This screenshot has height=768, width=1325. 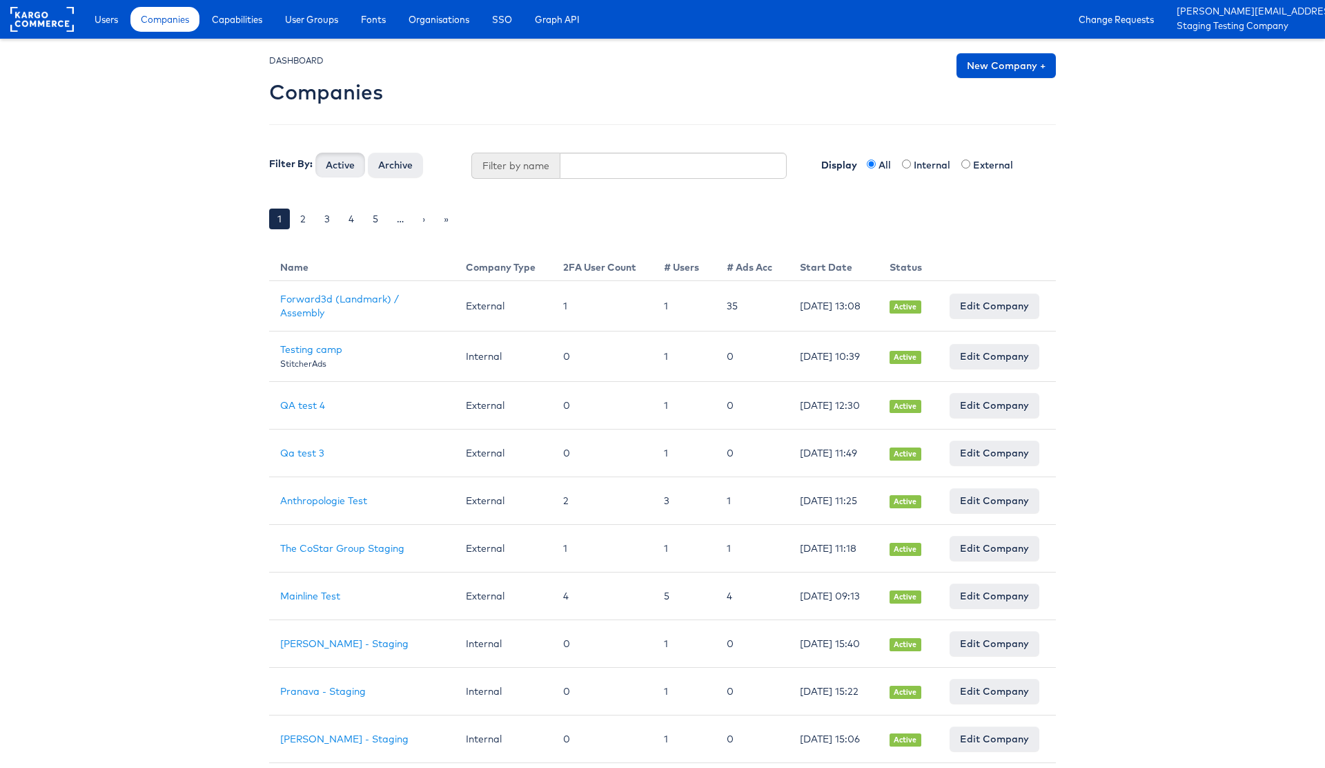 What do you see at coordinates (396, 165) in the screenshot?
I see `button: Archive` at bounding box center [396, 165].